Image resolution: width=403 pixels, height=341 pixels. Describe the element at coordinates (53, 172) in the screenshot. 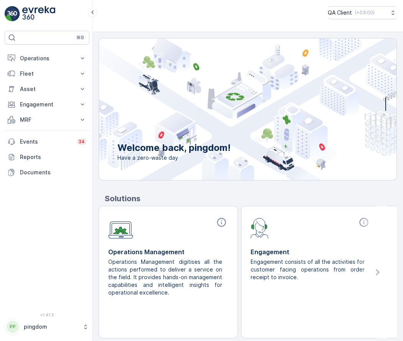

I see `p: Documents` at that location.